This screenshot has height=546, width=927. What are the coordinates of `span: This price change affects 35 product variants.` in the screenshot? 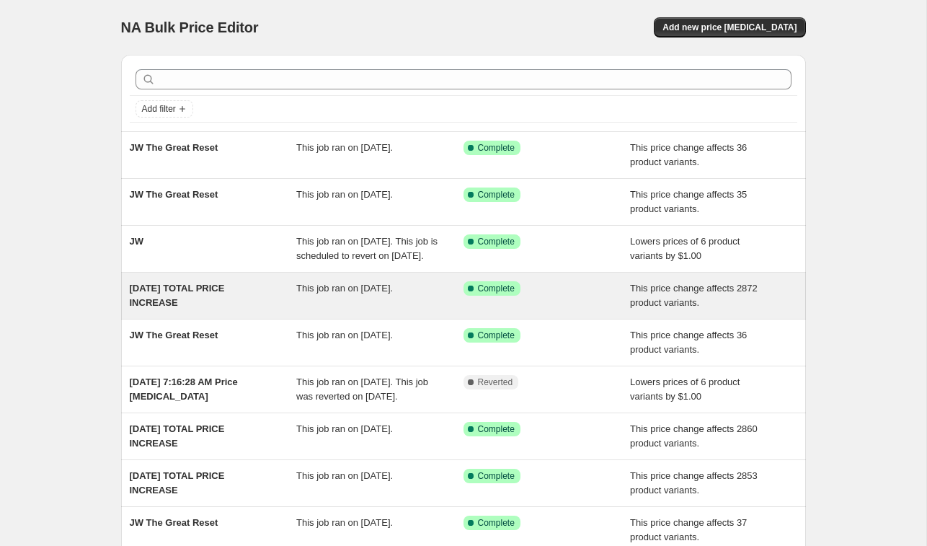 It's located at (689, 201).